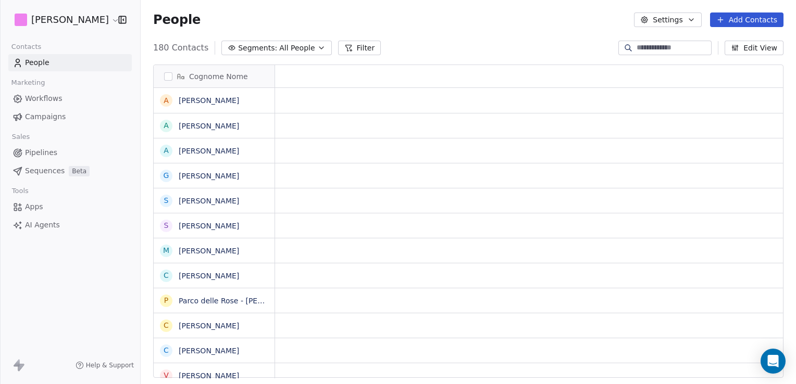 This screenshot has width=796, height=384. I want to click on div: V, so click(166, 375).